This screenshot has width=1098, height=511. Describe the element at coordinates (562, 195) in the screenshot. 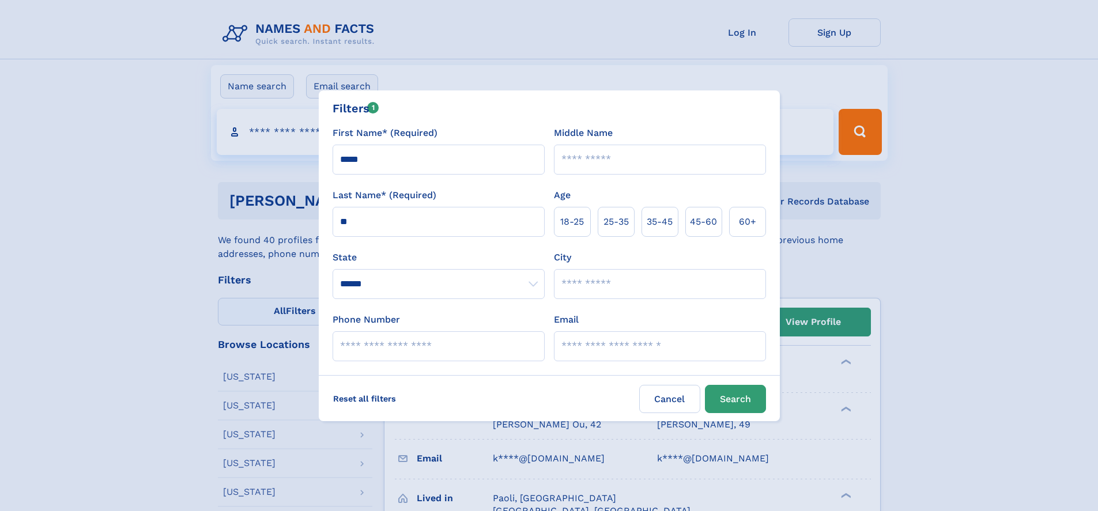

I see `label: Age` at that location.